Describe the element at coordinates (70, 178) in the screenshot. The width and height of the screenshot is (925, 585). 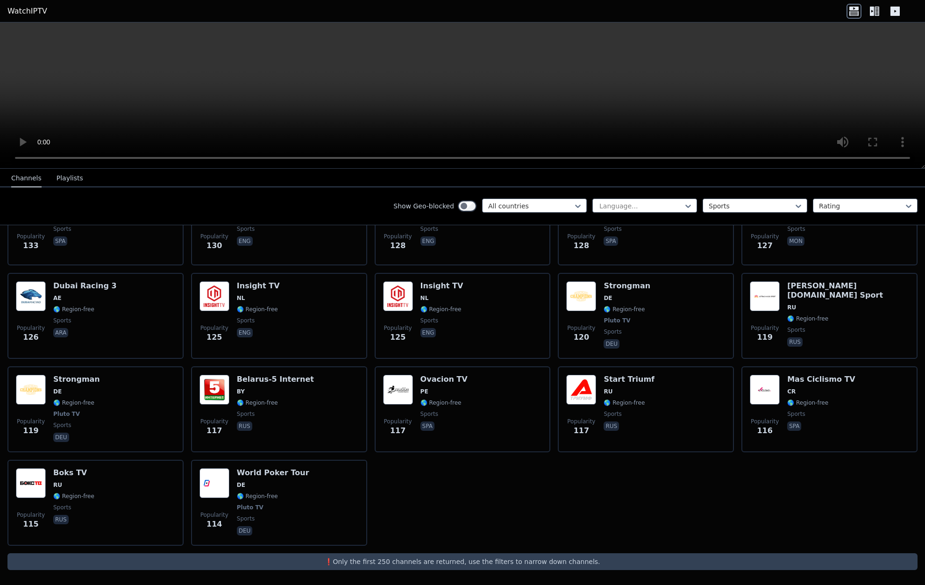
I see `button: Playlists` at that location.